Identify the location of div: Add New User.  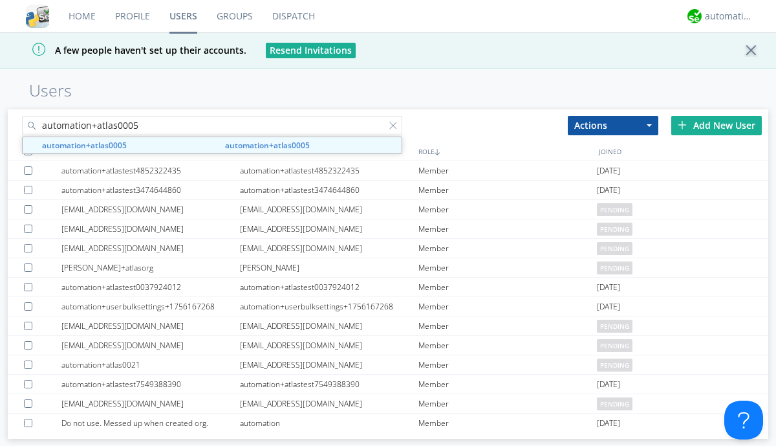
(717, 126).